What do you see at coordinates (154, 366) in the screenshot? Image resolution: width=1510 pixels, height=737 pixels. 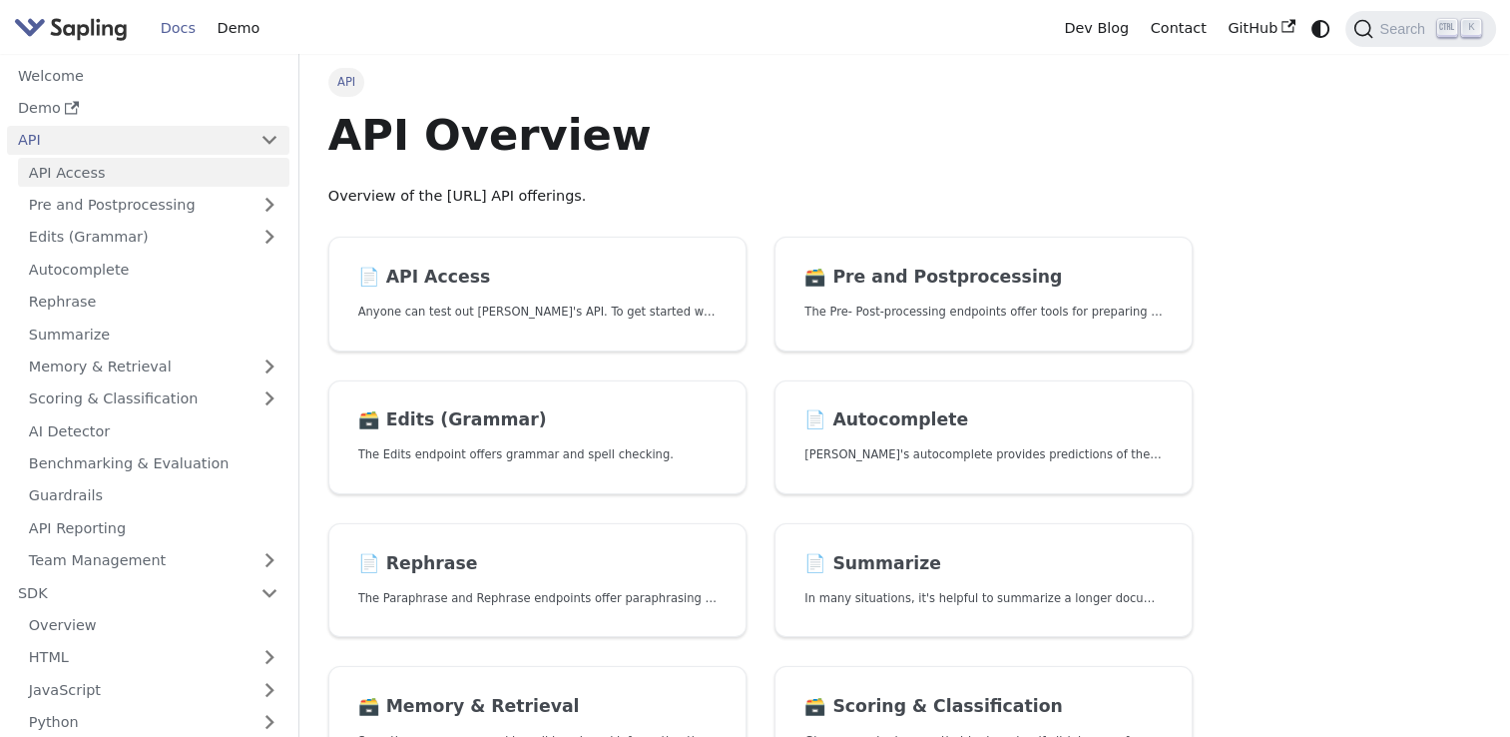 I see `a: Memory & Retrieval` at bounding box center [154, 366].